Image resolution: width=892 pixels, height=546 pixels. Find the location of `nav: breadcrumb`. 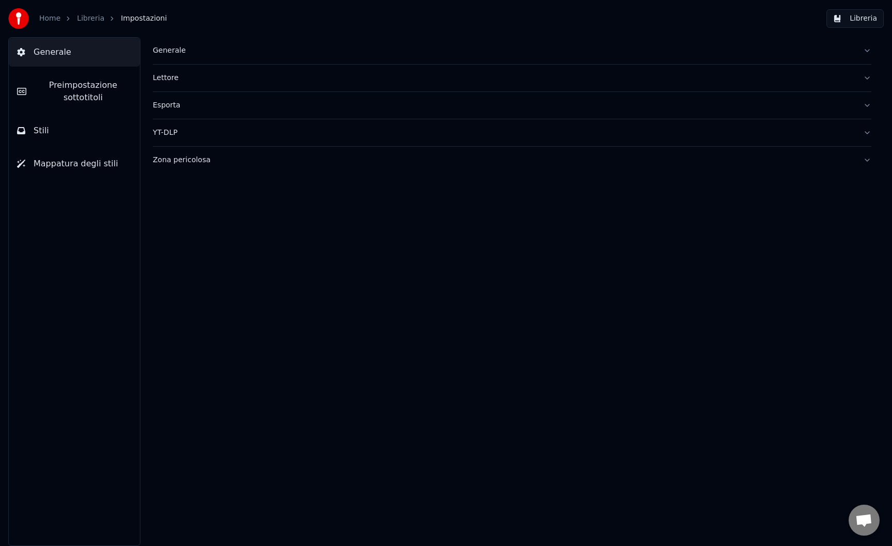

nav: breadcrumb is located at coordinates (103, 19).